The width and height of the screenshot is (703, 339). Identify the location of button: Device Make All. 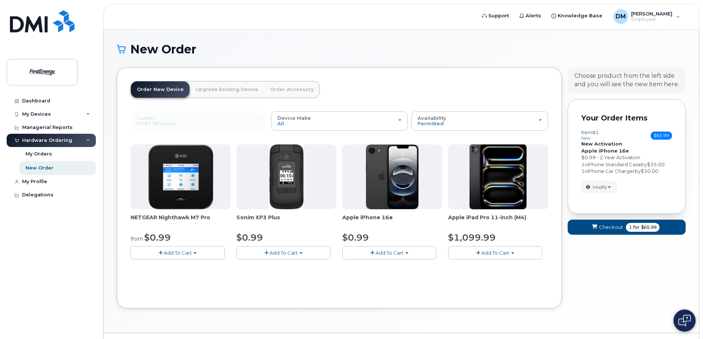
(339, 121).